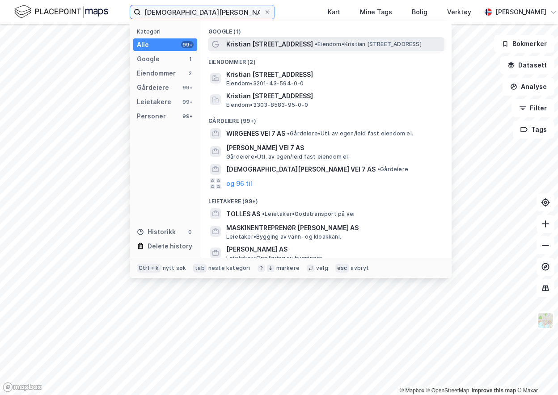  What do you see at coordinates (274, 259) in the screenshot?
I see `span: Leietaker • Oppføring av bygninger` at bounding box center [274, 259].